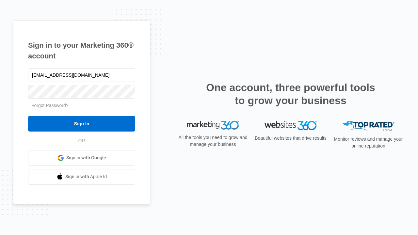 This screenshot has height=235, width=418. What do you see at coordinates (86, 158) in the screenshot?
I see `span: Sign in with Google` at bounding box center [86, 158].